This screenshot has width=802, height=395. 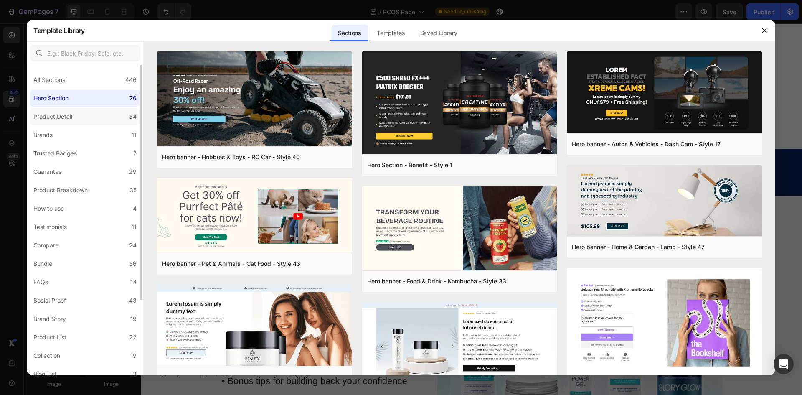 What do you see at coordinates (61, 190) in the screenshot?
I see `div: Product Breakdown` at bounding box center [61, 190].